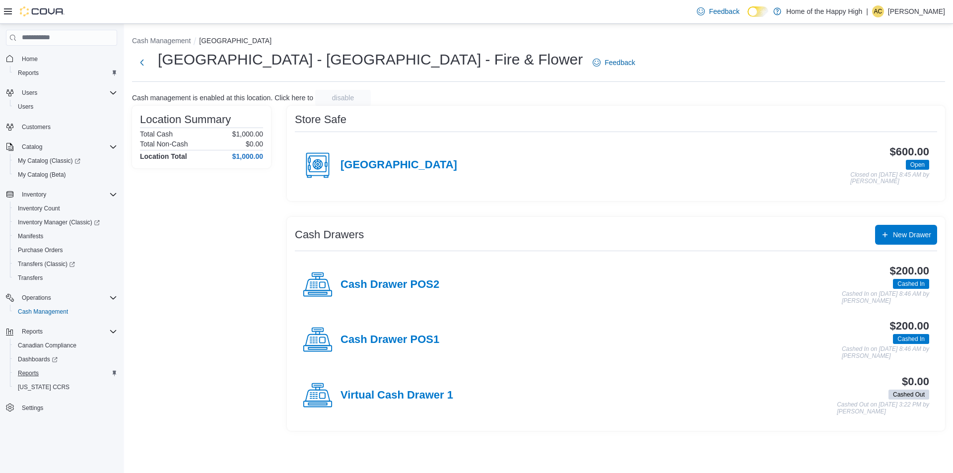 The image size is (953, 473). What do you see at coordinates (30, 278) in the screenshot?
I see `a: Transfers` at bounding box center [30, 278].